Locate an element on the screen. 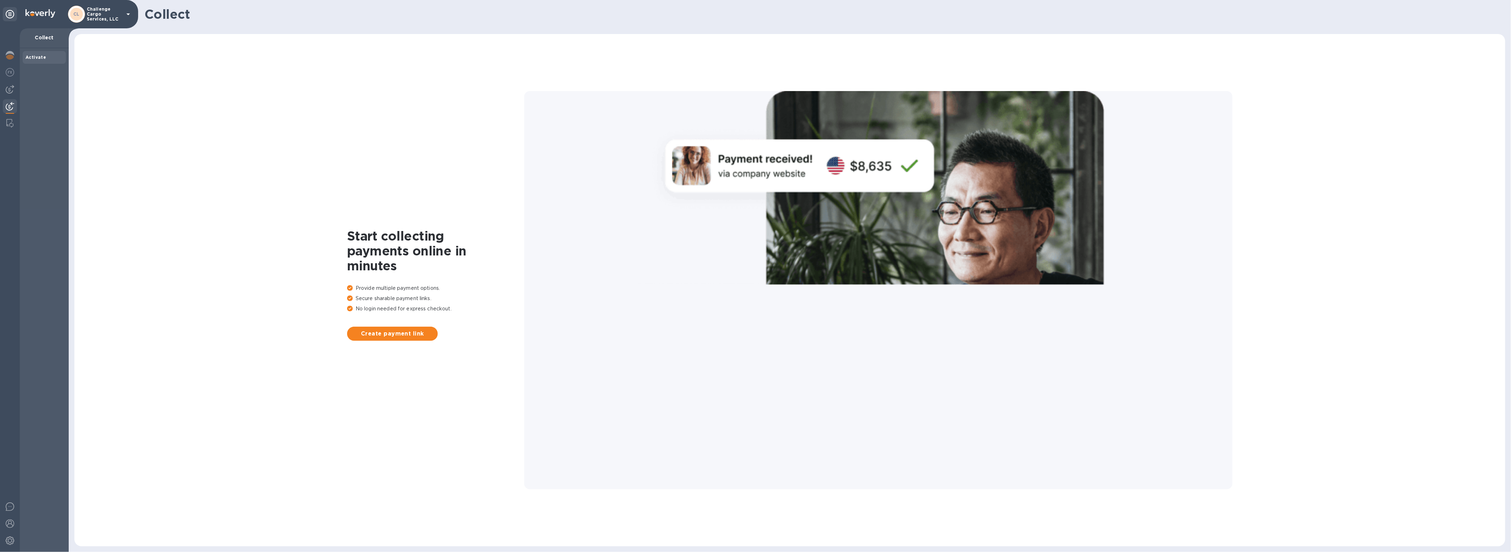 The height and width of the screenshot is (552, 1511). img: Foreign exchange is located at coordinates (10, 72).